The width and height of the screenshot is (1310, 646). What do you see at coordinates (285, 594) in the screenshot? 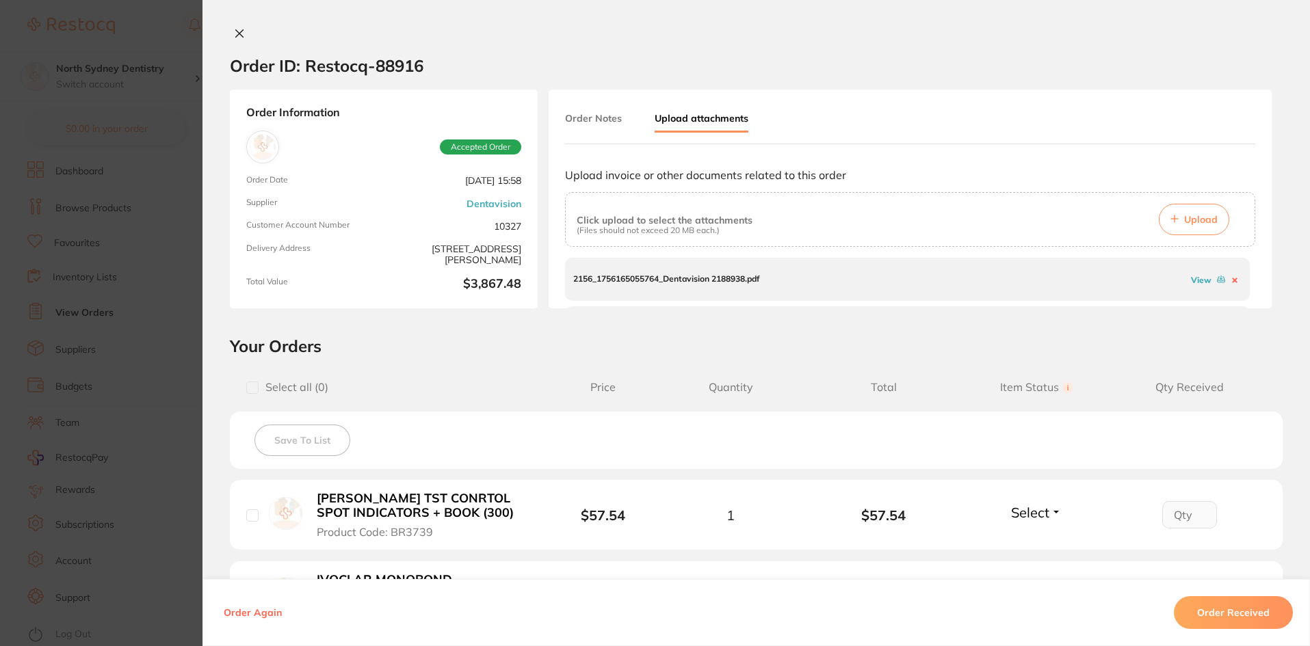
I see `img: IVOCLAR MONOBOND ETCH/PRIME 5G BOTTLE` at bounding box center [285, 594].